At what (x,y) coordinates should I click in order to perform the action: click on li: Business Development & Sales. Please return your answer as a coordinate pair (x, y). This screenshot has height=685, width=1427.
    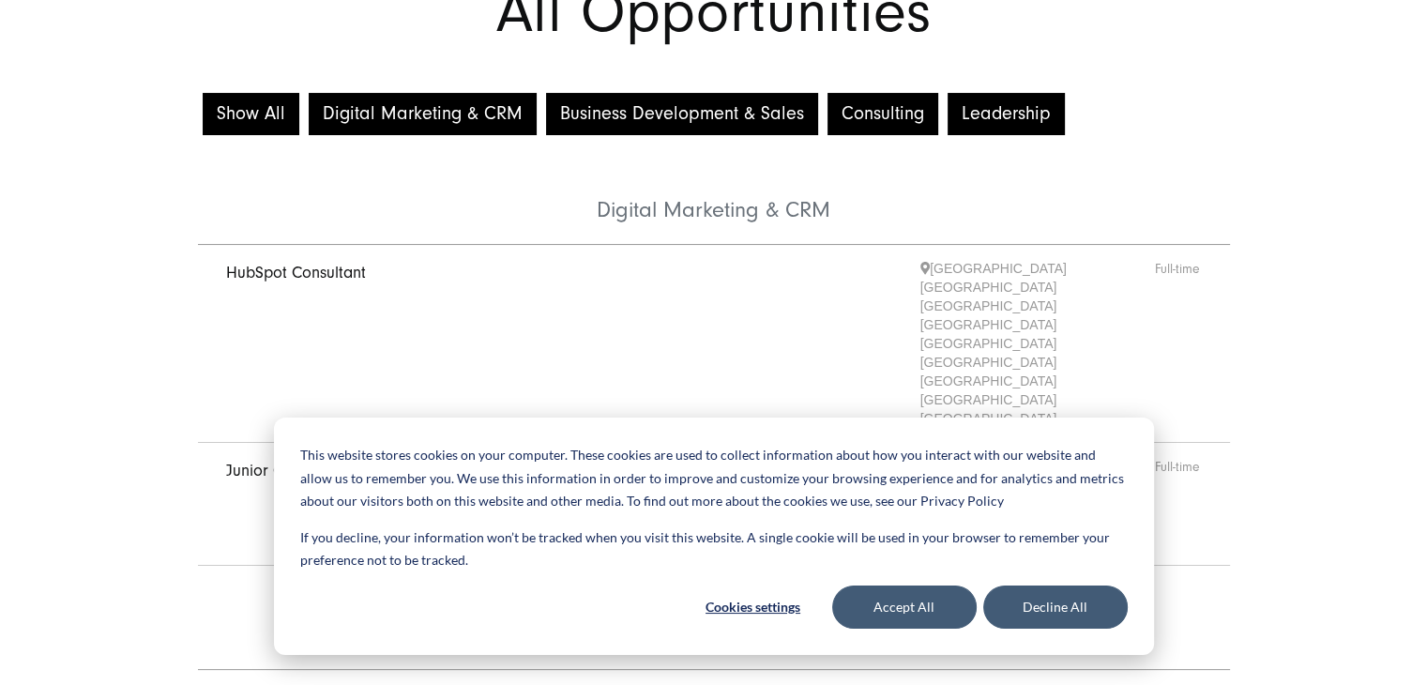
    Looking at the image, I should click on (714, 618).